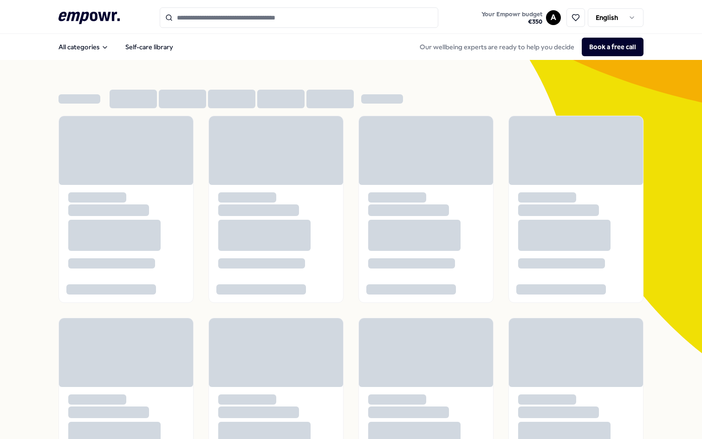 The height and width of the screenshot is (439, 702). Describe the element at coordinates (84, 47) in the screenshot. I see `button: All categories` at that location.